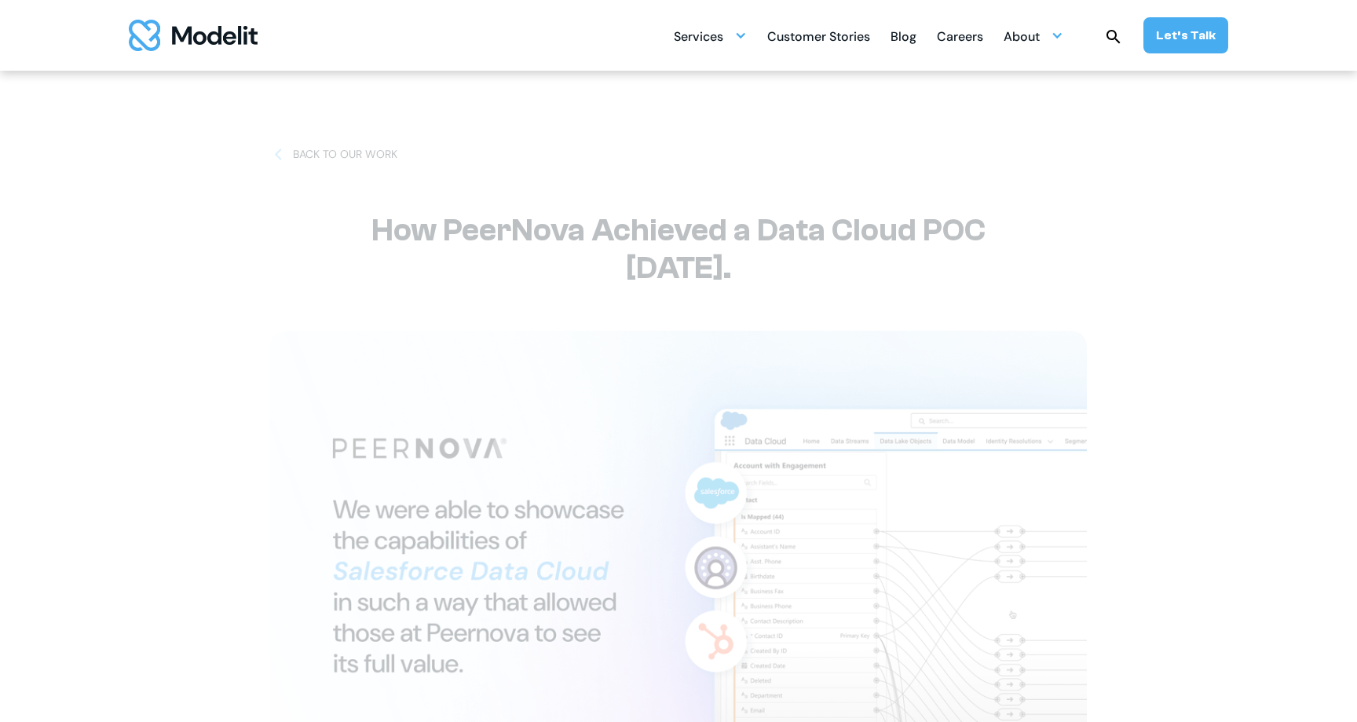 The image size is (1357, 722). What do you see at coordinates (818, 35) in the screenshot?
I see `a: Customer Stories` at bounding box center [818, 35].